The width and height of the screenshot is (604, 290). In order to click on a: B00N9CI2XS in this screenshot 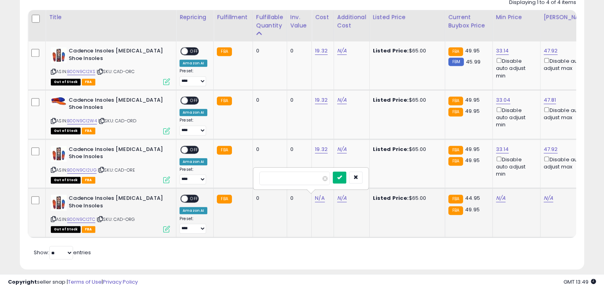, I will do `click(81, 71)`.